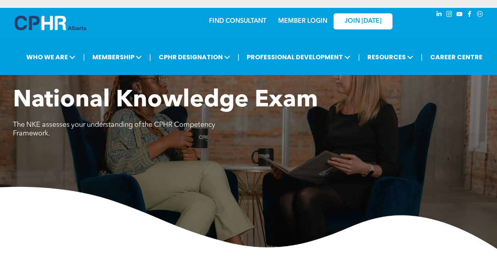 The height and width of the screenshot is (261, 497). Describe the element at coordinates (195, 57) in the screenshot. I see `span: CPHR DESIGNATION` at that location.